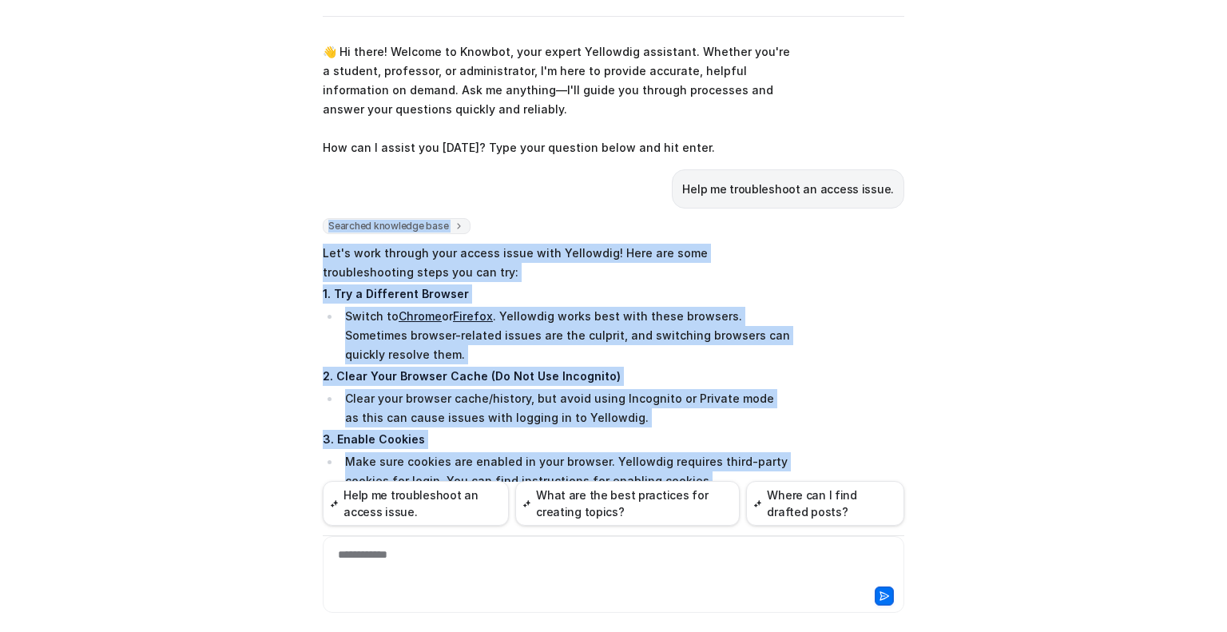 Image resolution: width=1227 pixels, height=632 pixels. I want to click on li: Switch to or . Yellowdig works best with these browsers. Sometimes browser-related issues are the..., so click(565, 335).